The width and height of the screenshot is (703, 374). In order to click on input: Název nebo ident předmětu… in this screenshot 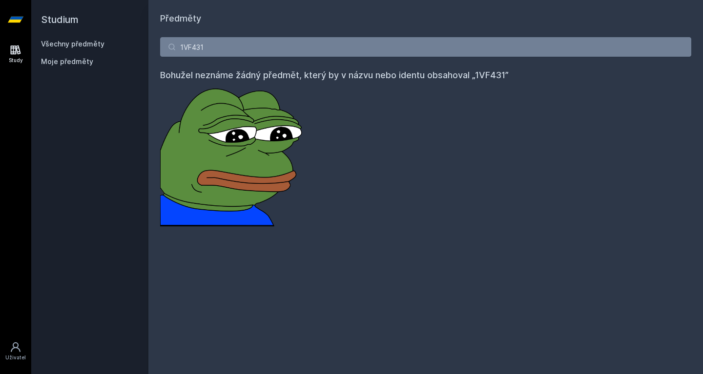, I will do `click(426, 47)`.